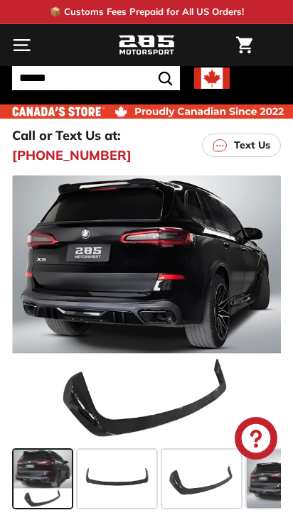 The height and width of the screenshot is (520, 293). I want to click on input: Search, so click(96, 78).